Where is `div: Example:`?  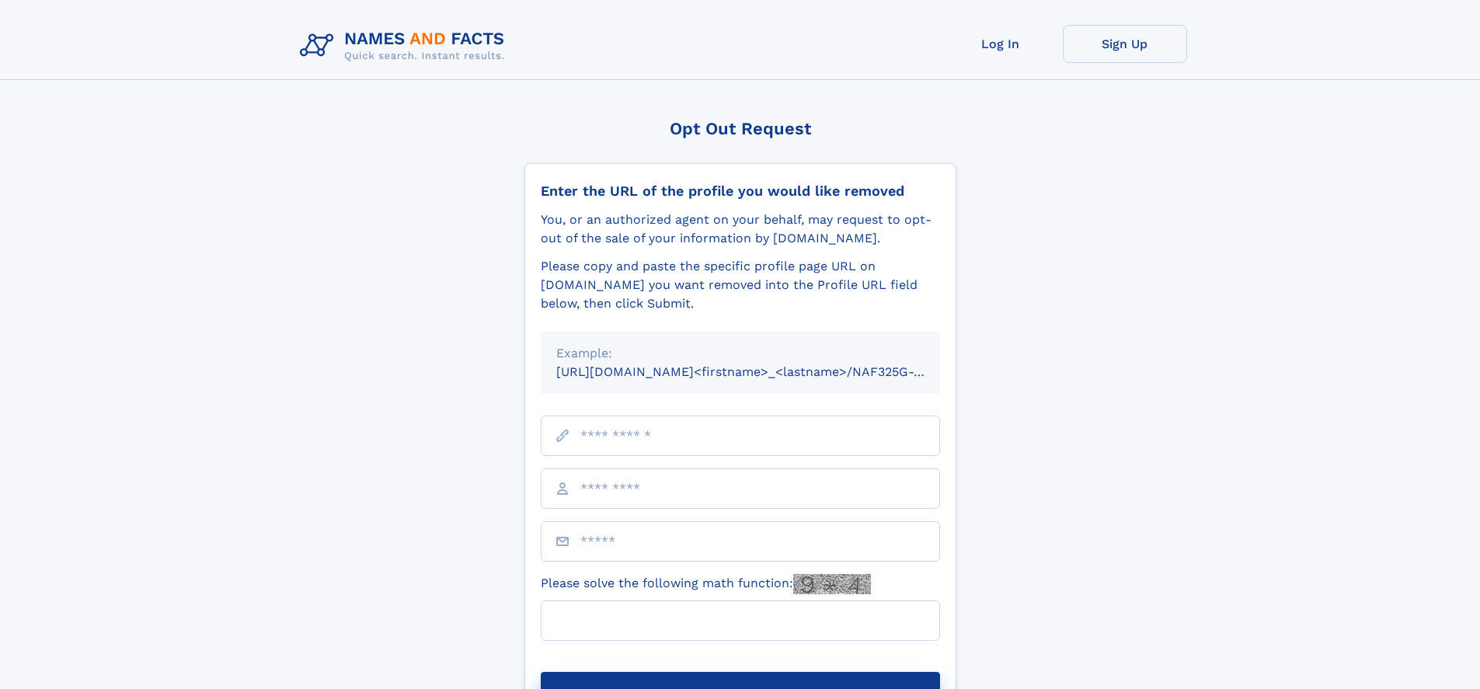
div: Example: is located at coordinates (741, 354).